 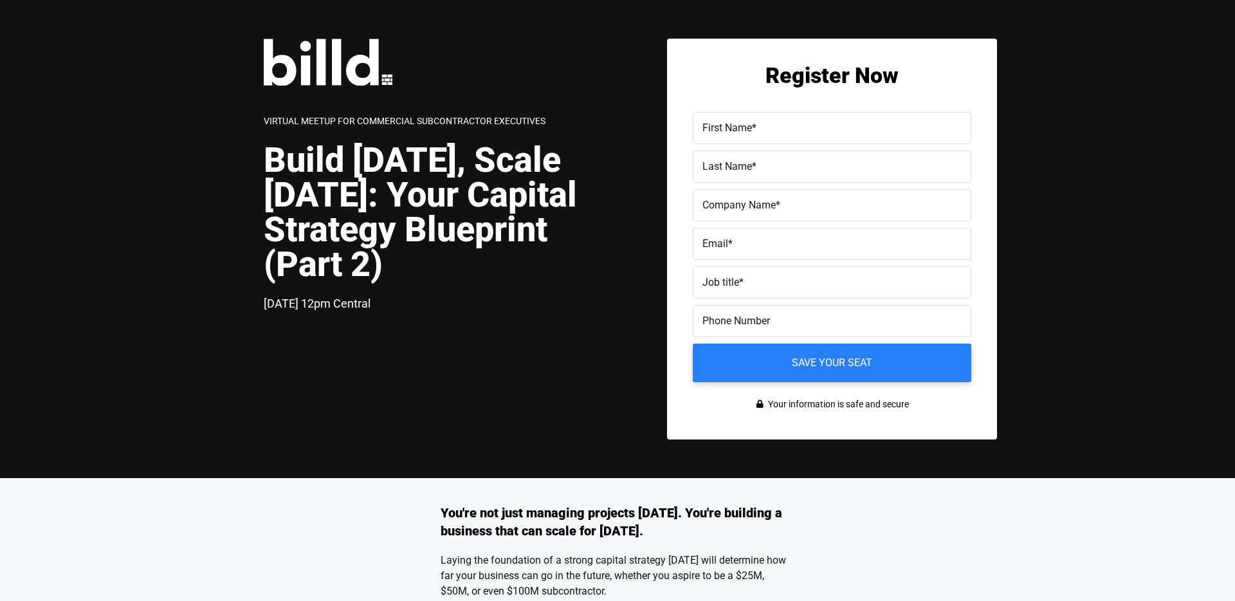 I want to click on span: Company Name, so click(x=739, y=204).